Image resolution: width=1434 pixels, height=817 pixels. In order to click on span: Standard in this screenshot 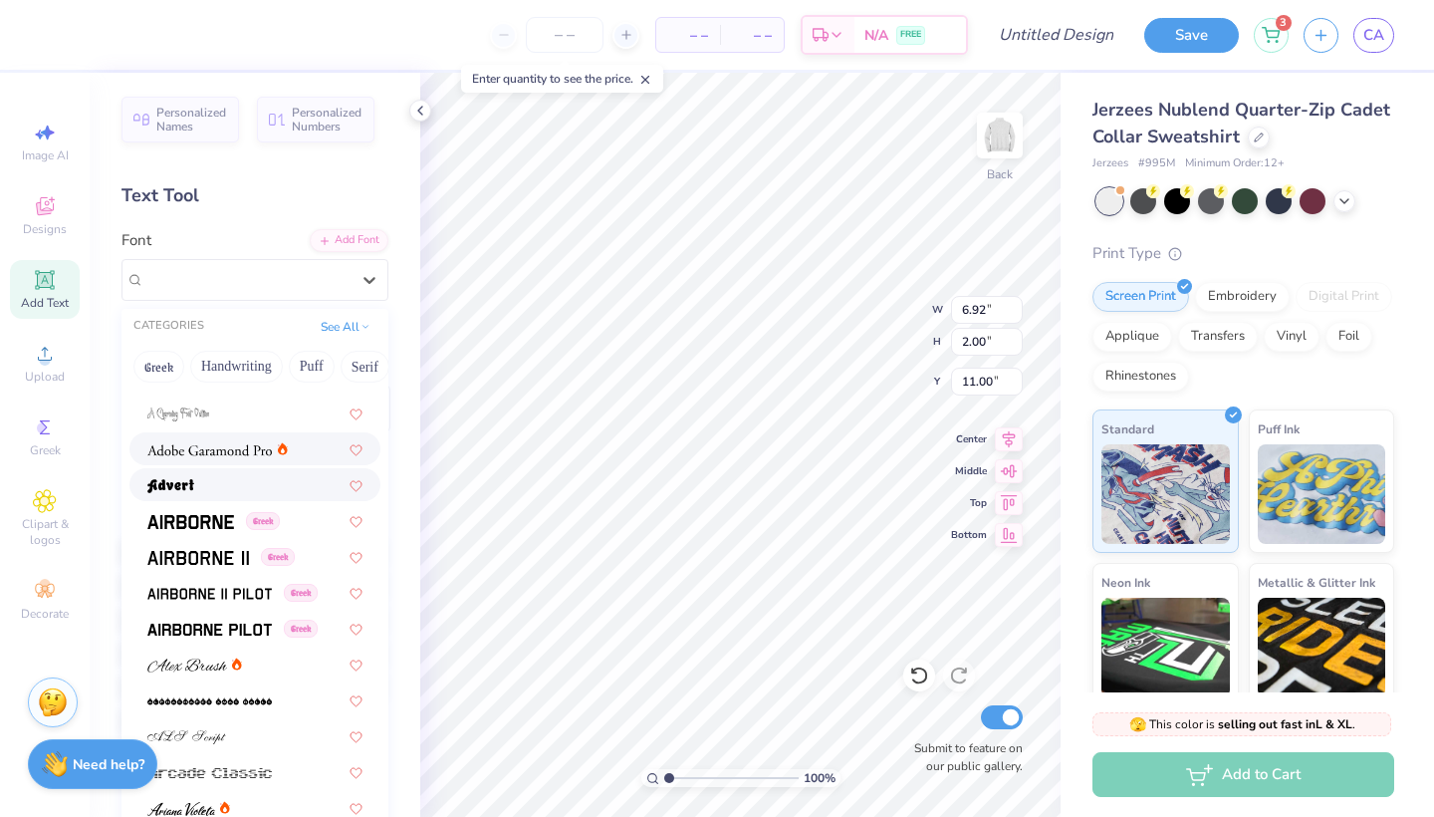, I will do `click(1127, 428)`.